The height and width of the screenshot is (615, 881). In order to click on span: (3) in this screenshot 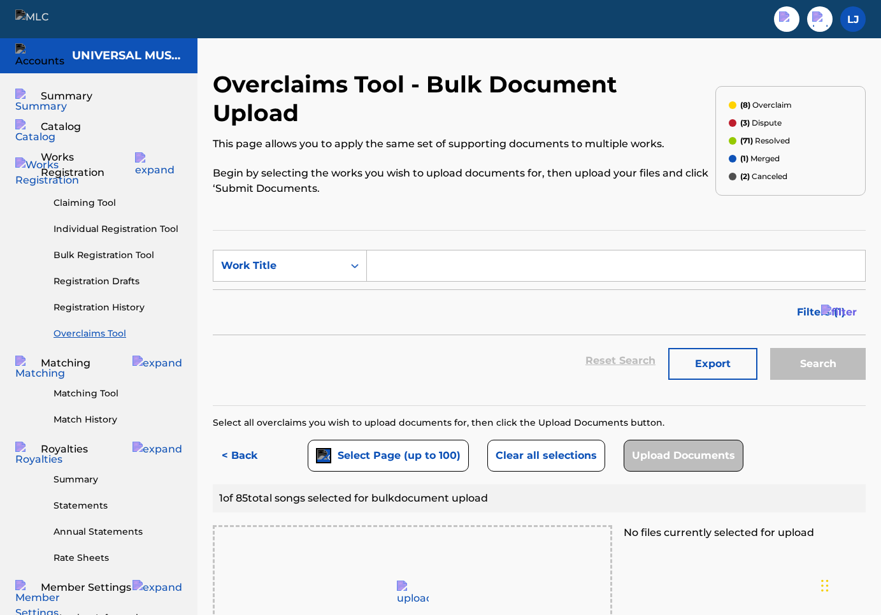, I will do `click(745, 122)`.